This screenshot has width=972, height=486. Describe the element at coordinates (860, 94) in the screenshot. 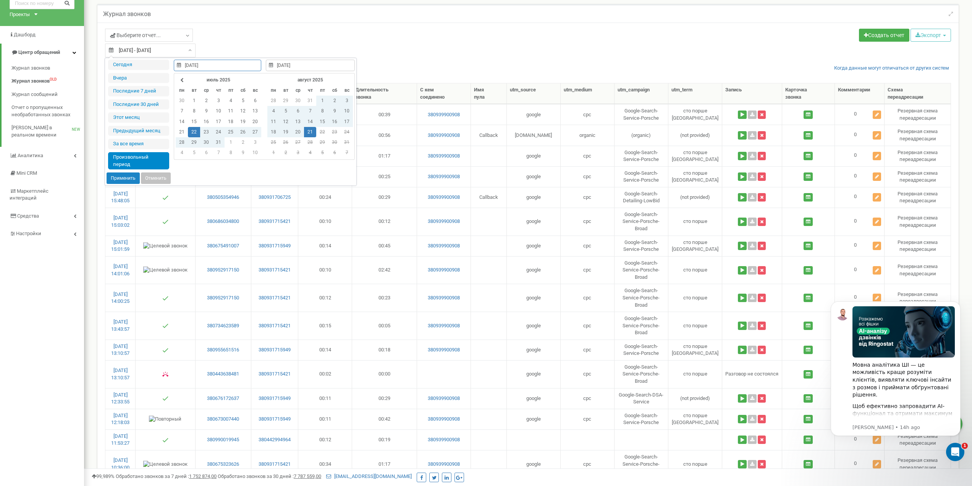

I see `th: Комментарии` at that location.